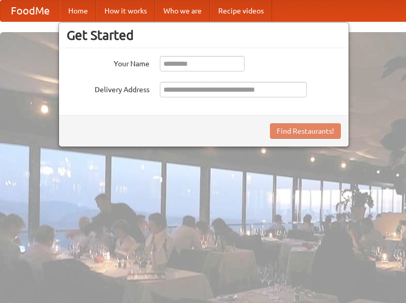 The width and height of the screenshot is (406, 303). Describe the element at coordinates (108, 88) in the screenshot. I see `label: Delivery Address` at that location.